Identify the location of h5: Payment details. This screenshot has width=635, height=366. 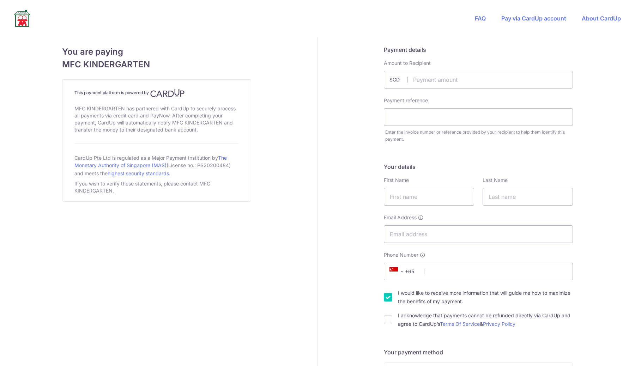
(478, 50).